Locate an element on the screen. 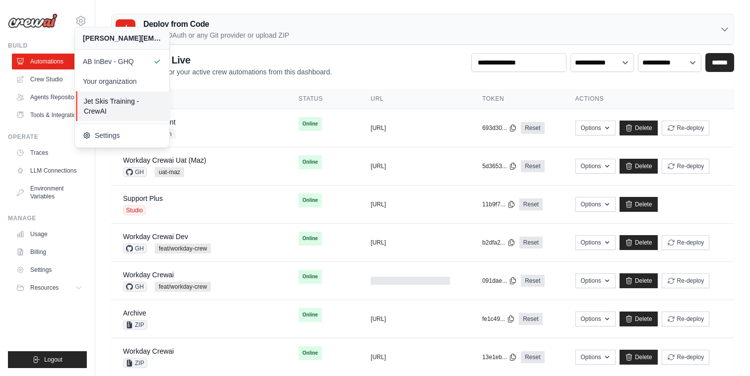  div: Build is located at coordinates (47, 46).